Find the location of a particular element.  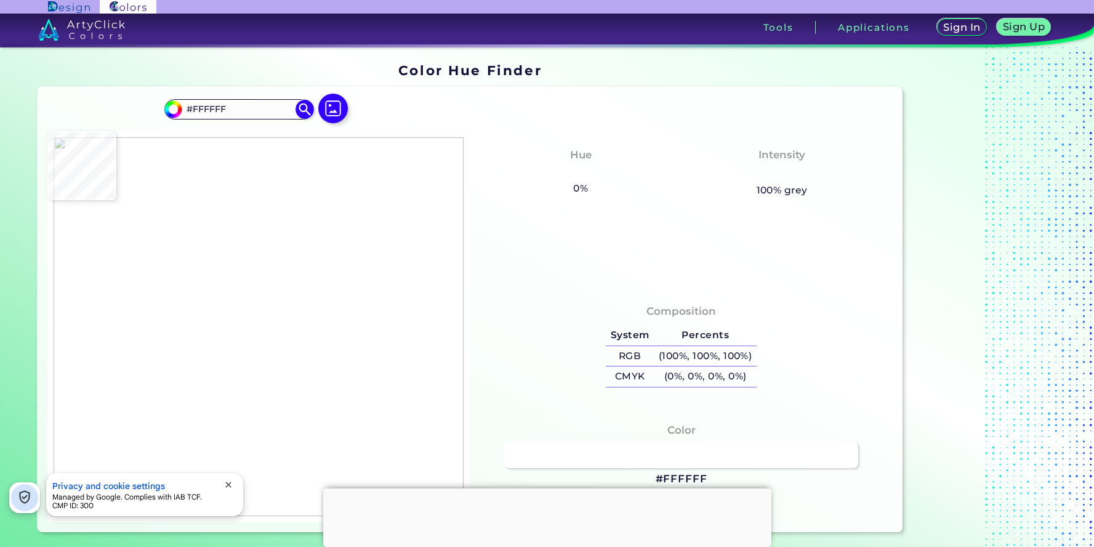

h3: Tools is located at coordinates (778, 27).